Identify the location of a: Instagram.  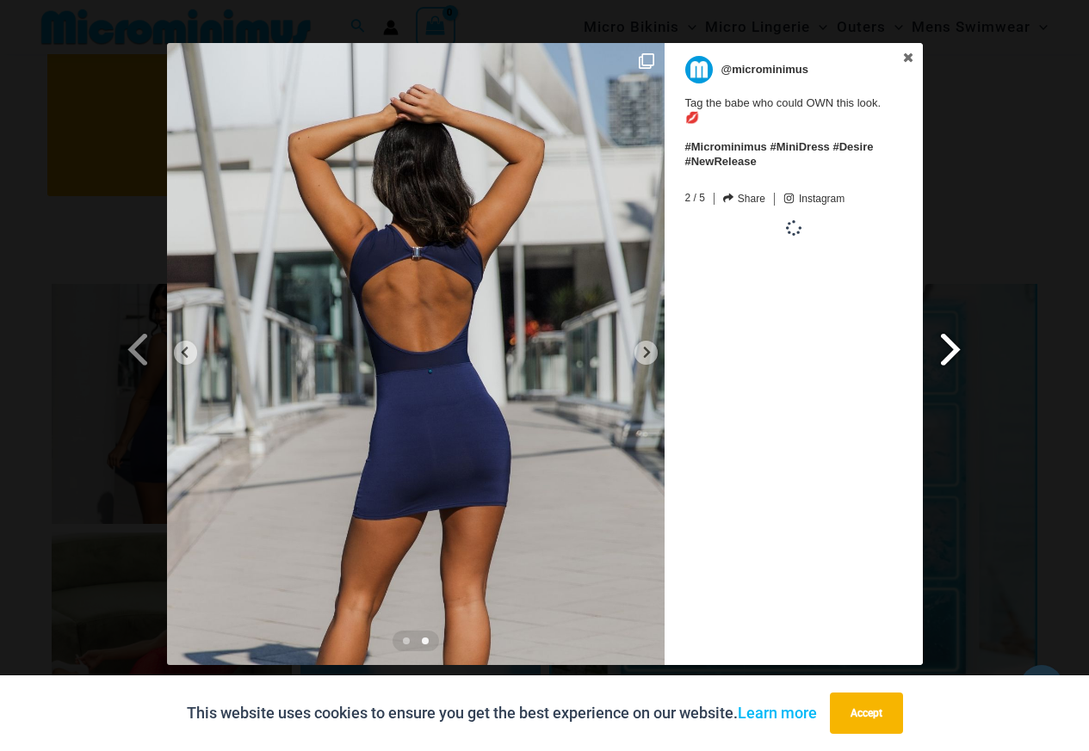
(813, 199).